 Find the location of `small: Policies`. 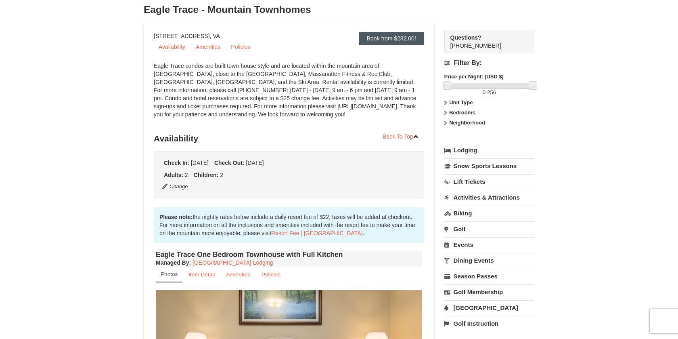

small: Policies is located at coordinates (271, 274).